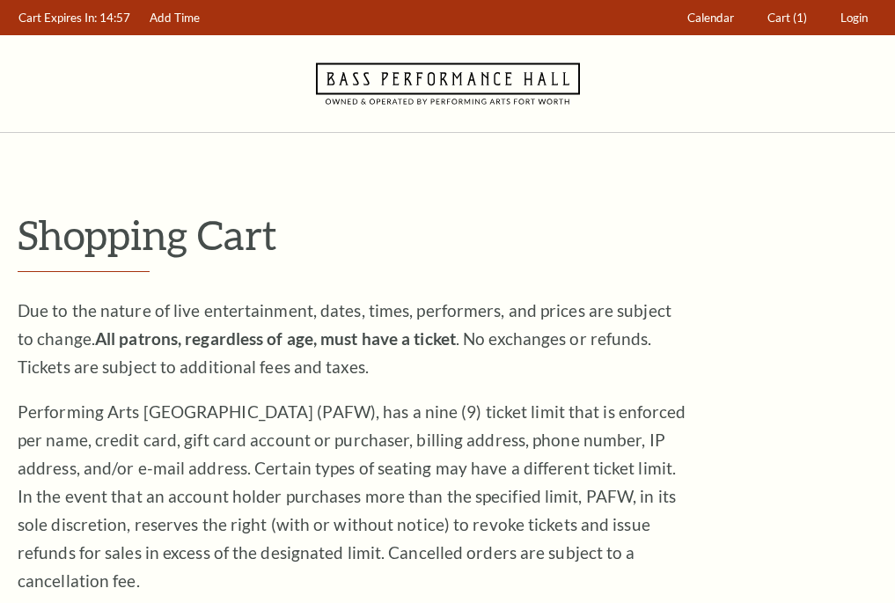 This screenshot has height=603, width=895. I want to click on a: Login, so click(855, 18).